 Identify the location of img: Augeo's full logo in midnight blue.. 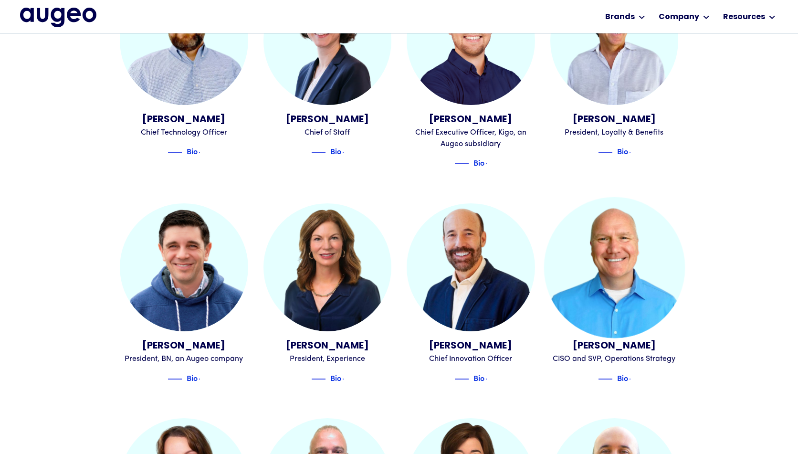
(58, 17).